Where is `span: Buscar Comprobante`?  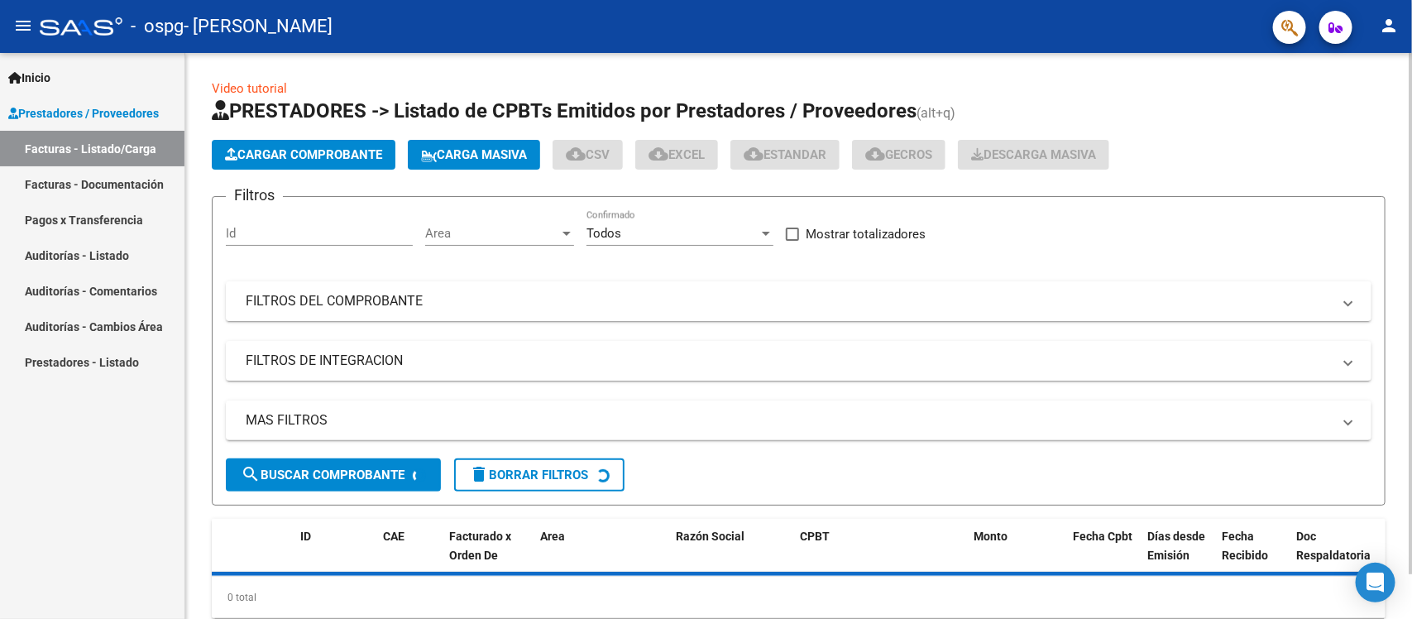 span: Buscar Comprobante is located at coordinates (323, 475).